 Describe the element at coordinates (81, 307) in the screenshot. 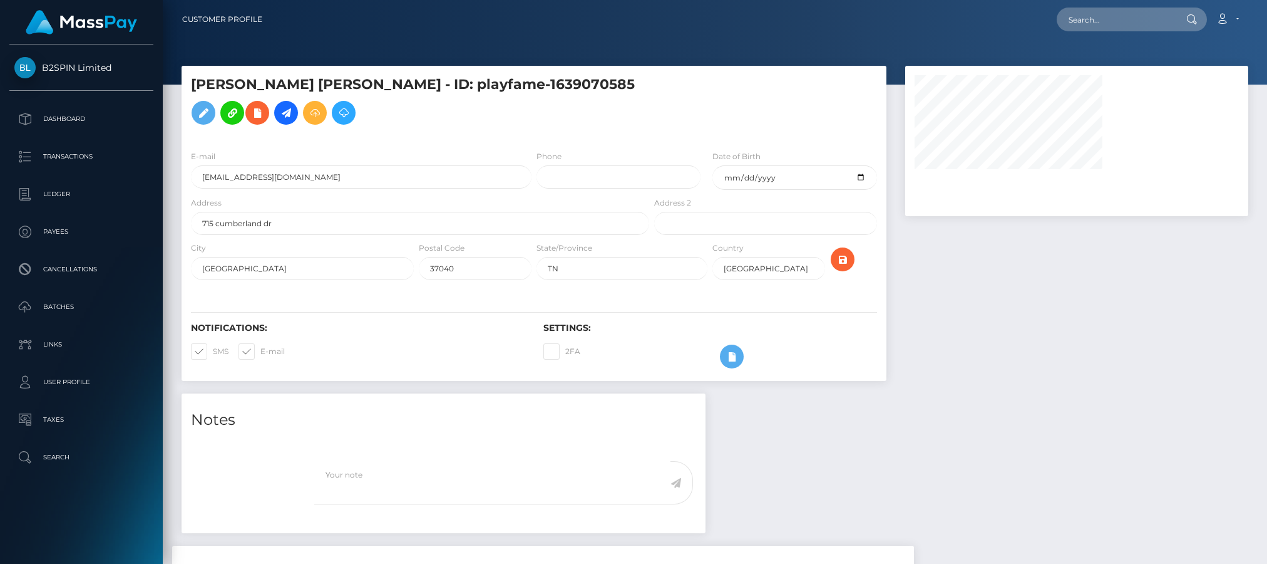

I see `p: Batches` at that location.